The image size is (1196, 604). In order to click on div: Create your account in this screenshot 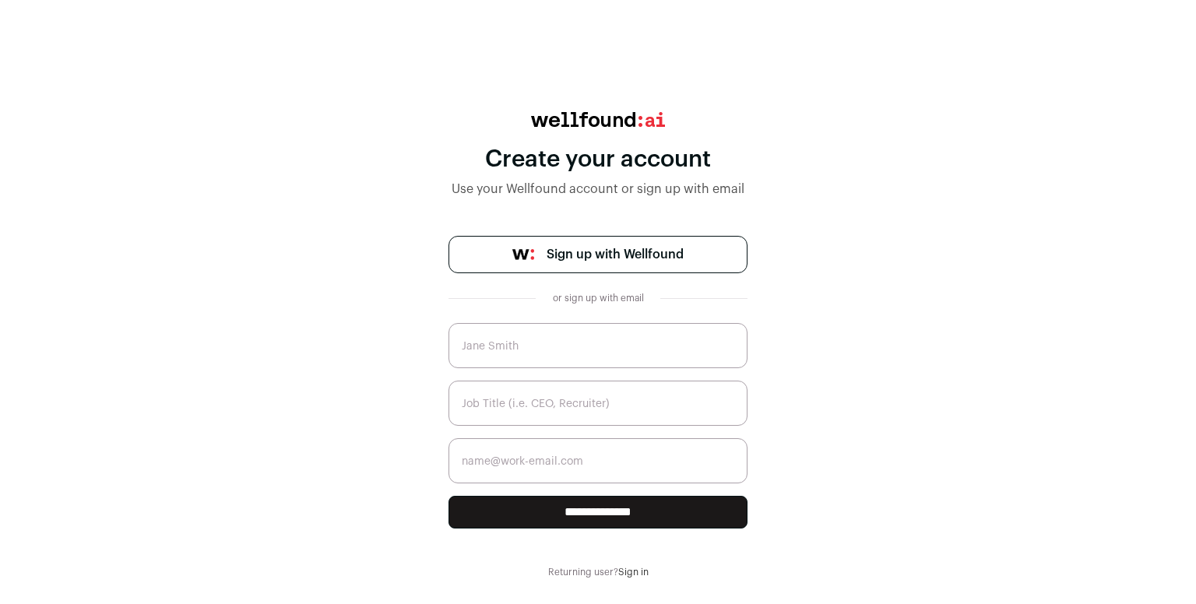, I will do `click(598, 160)`.